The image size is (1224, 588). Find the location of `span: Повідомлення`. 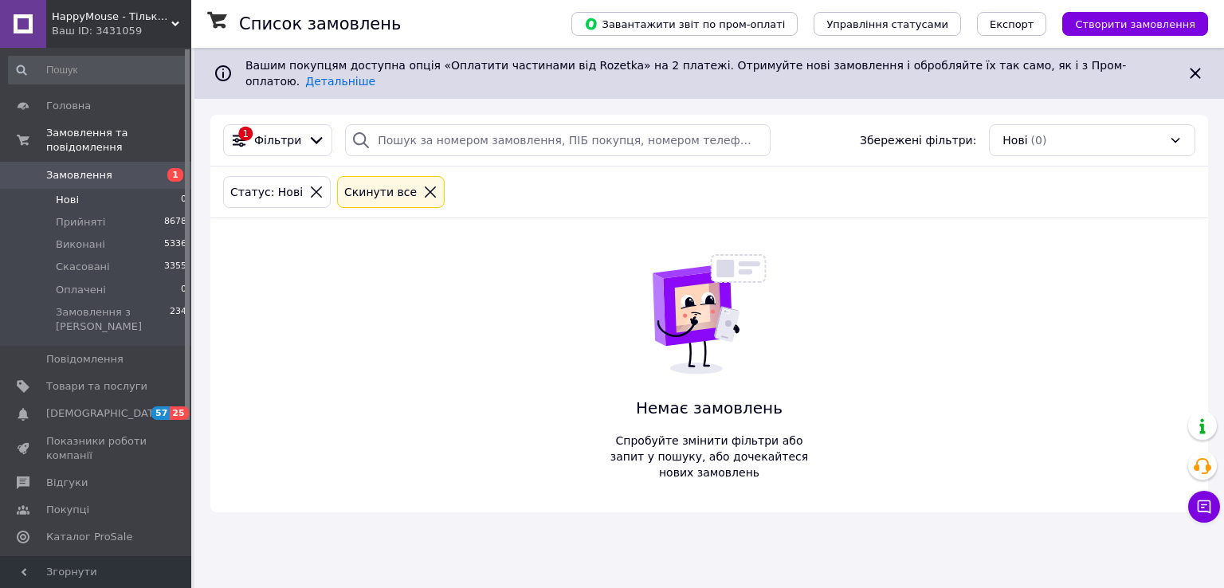

span: Повідомлення is located at coordinates (84, 360).